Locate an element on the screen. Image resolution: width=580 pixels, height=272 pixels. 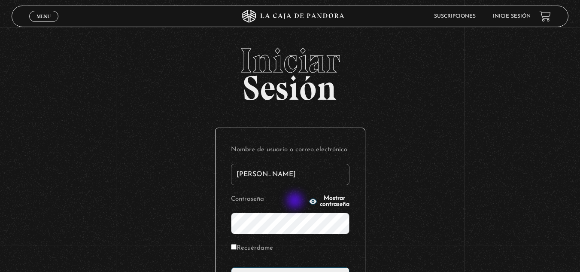
span: Iniciar is located at coordinates (290, 61).